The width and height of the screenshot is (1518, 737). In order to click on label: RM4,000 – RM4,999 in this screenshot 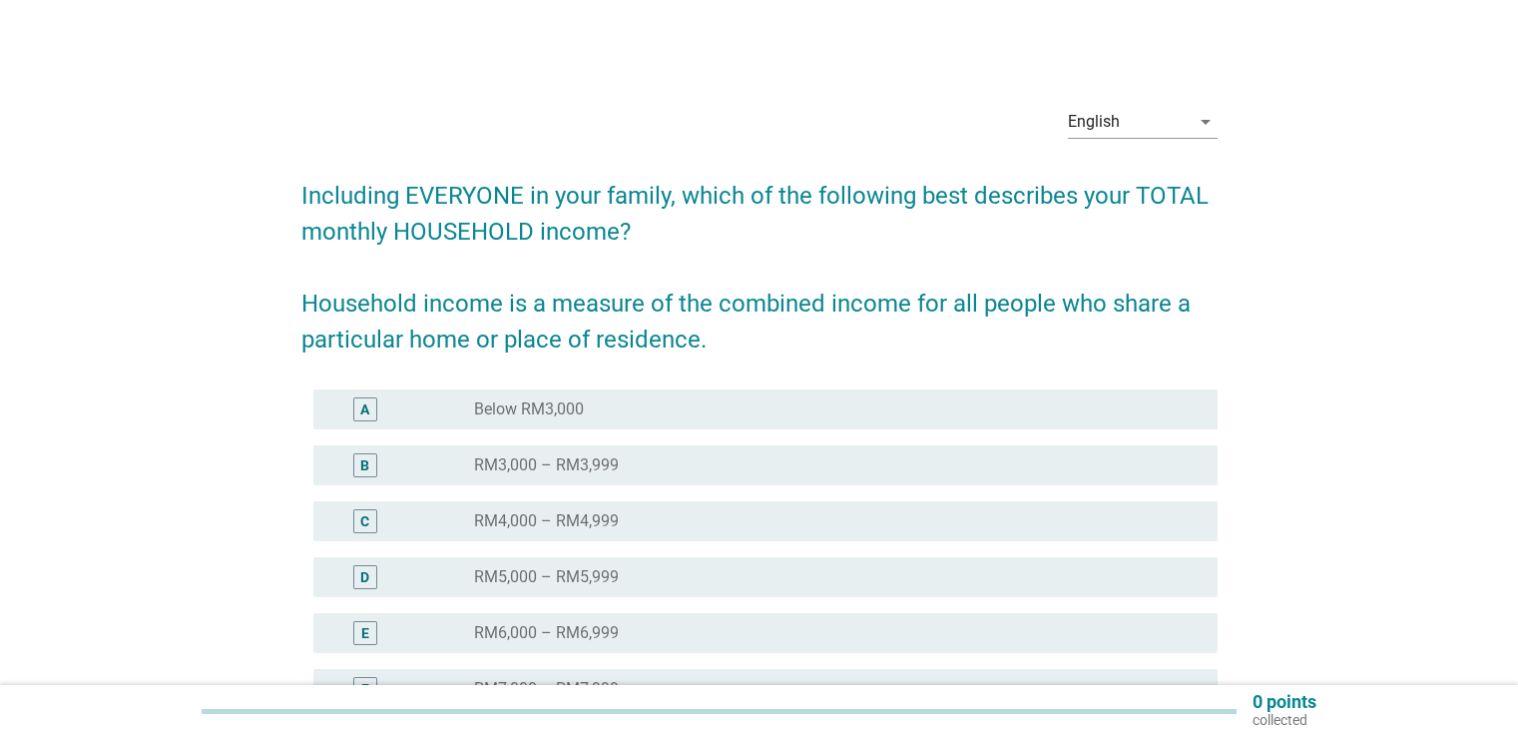, I will do `click(546, 521)`.